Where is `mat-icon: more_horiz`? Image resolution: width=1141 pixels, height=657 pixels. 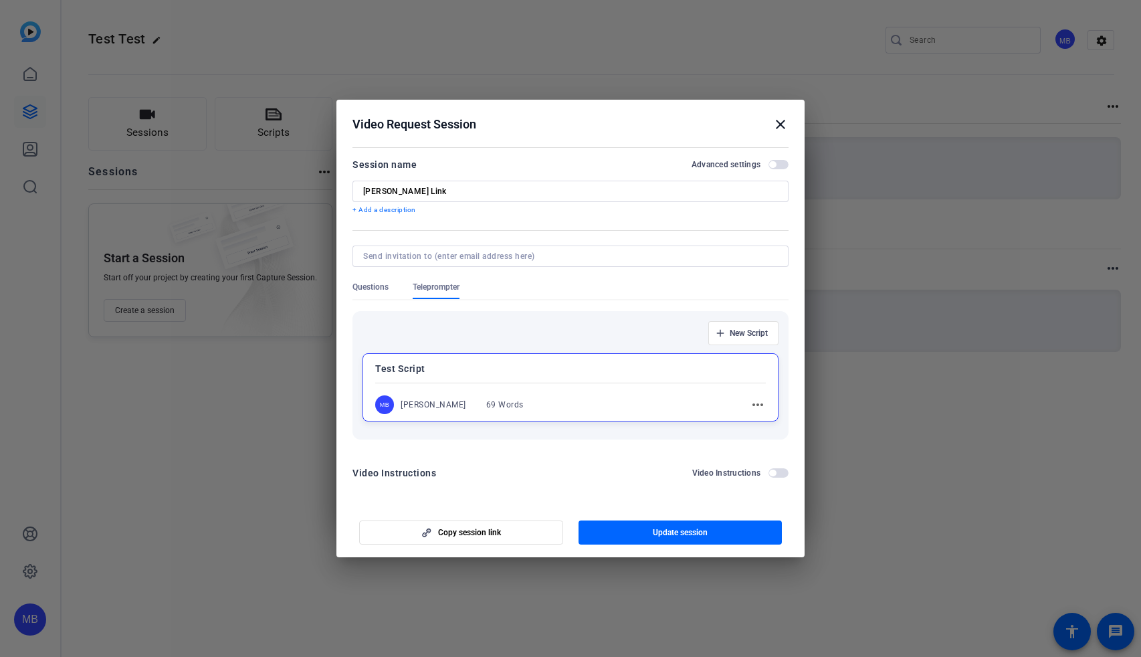 mat-icon: more_horiz is located at coordinates (758, 405).